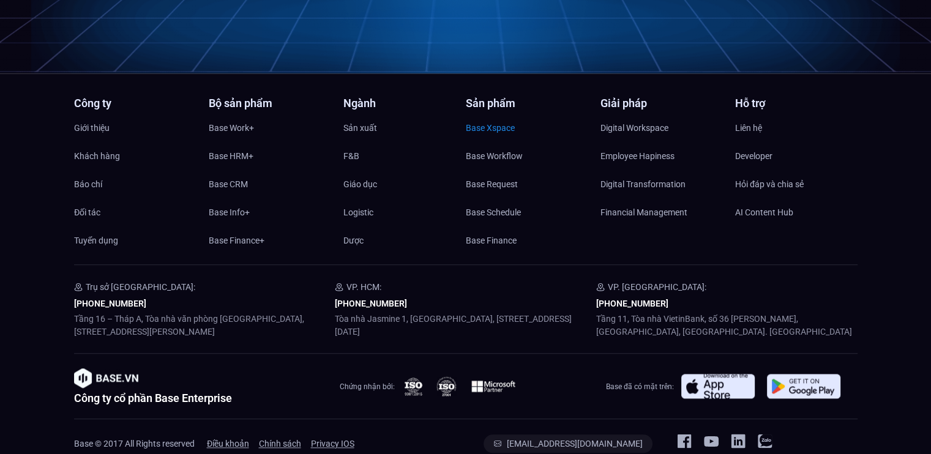 This screenshot has width=931, height=454. What do you see at coordinates (405, 103) in the screenshot?
I see `h4: Ngành` at bounding box center [405, 103].